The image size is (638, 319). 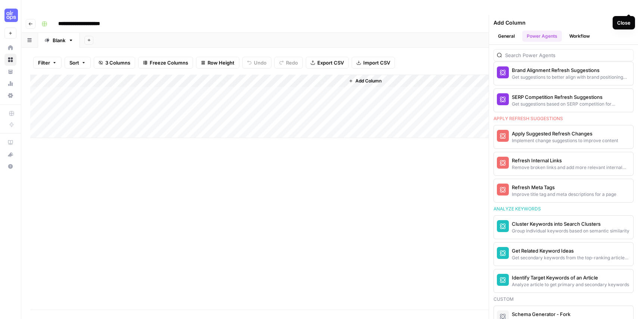 What do you see at coordinates (564, 187) in the screenshot?
I see `div: Refresh Meta Tags` at bounding box center [564, 187].